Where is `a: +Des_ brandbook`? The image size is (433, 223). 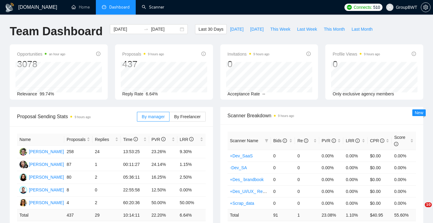
a: +Des_ brandbook is located at coordinates (247, 180).